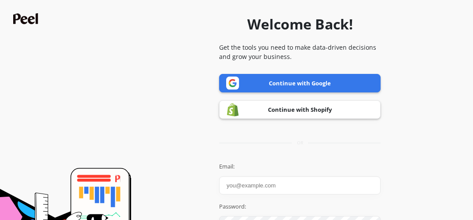  What do you see at coordinates (300, 167) in the screenshot?
I see `label: Email:` at bounding box center [300, 167].